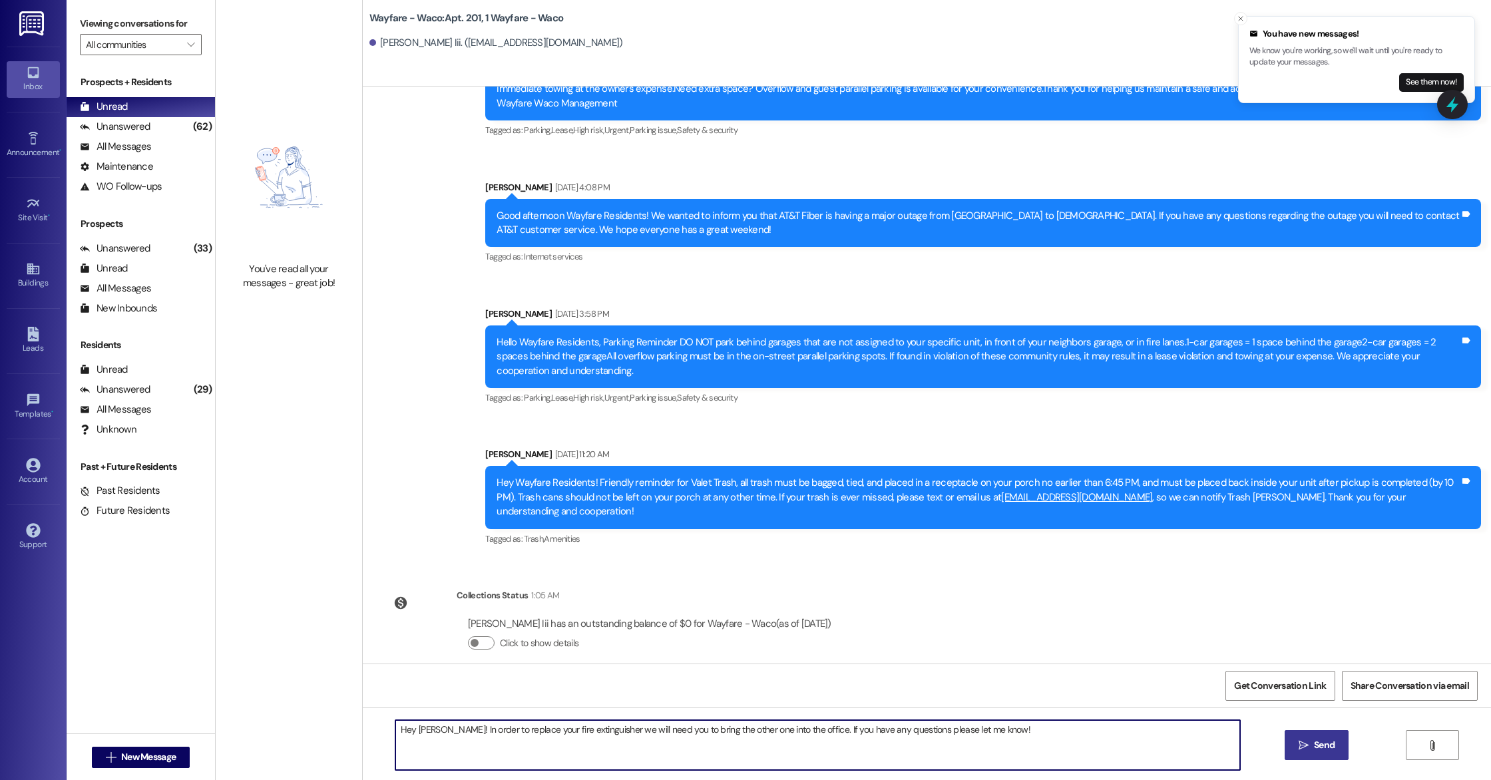 The height and width of the screenshot is (780, 1491). I want to click on div: Hello Wayfare Residents, Parking Reminder DO NOT park behind garages that are not assigned to you..., so click(978, 357).